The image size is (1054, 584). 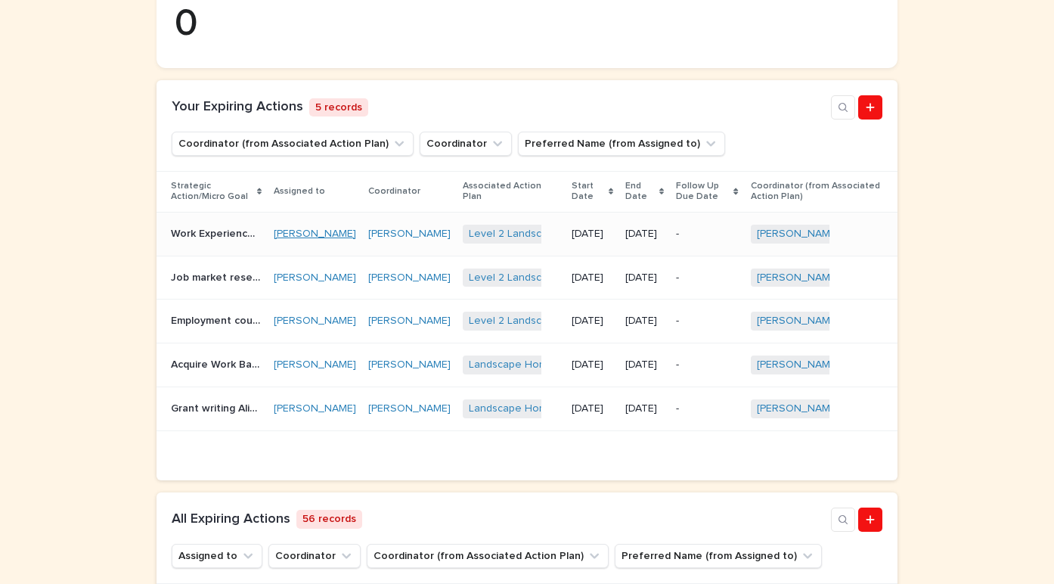 What do you see at coordinates (237, 107) in the screenshot?
I see `h1: Your Expiring Actions` at bounding box center [237, 107].